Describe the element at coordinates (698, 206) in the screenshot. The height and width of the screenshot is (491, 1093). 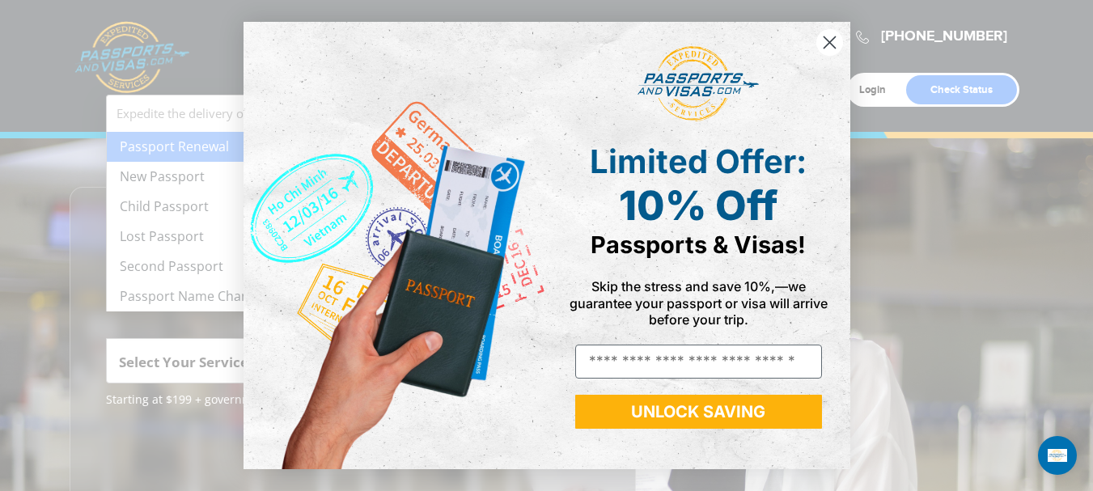
I see `span: 10% Off` at that location.